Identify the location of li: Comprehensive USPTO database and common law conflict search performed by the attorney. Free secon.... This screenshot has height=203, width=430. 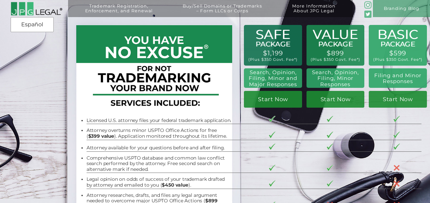
(159, 163).